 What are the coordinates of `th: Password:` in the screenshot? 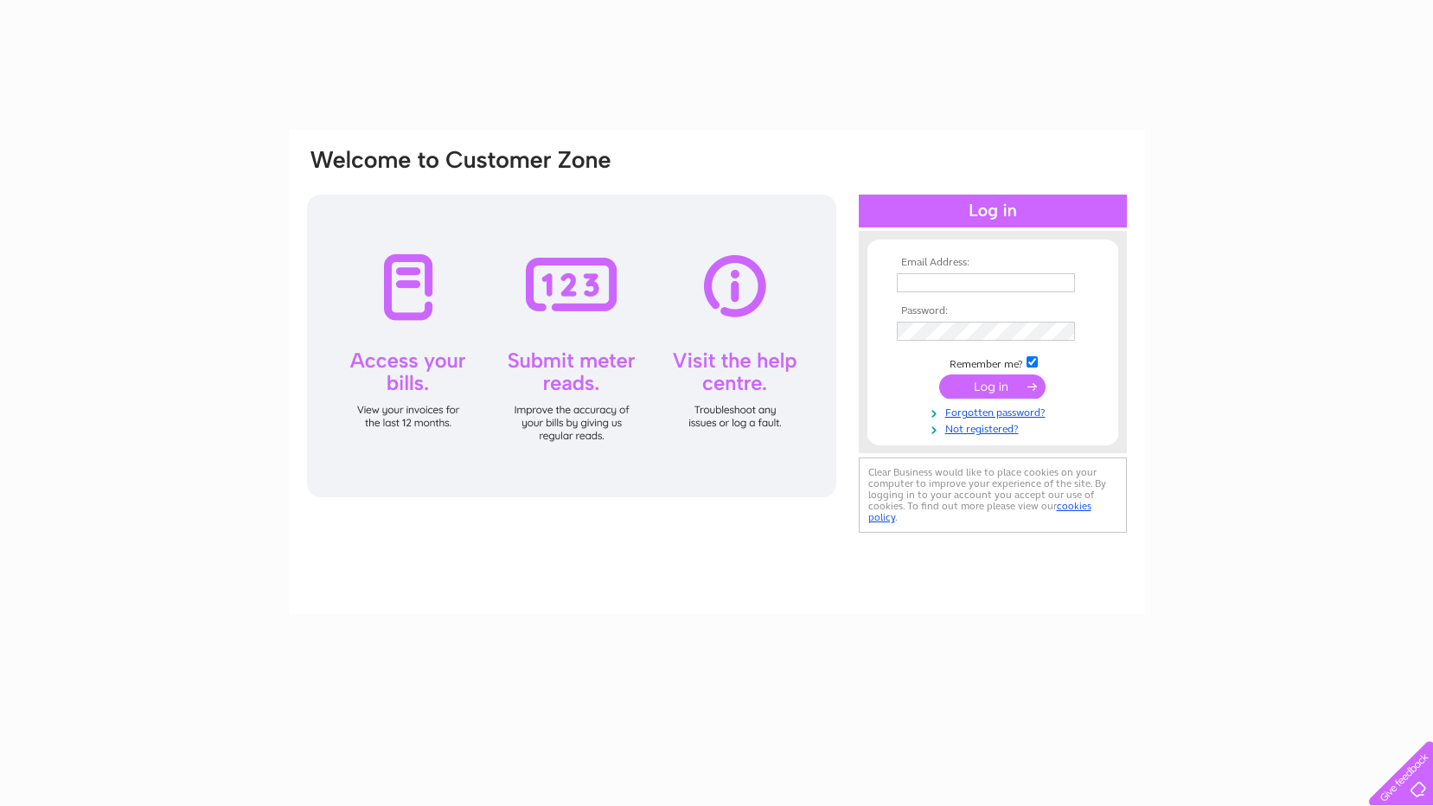 It's located at (993, 311).